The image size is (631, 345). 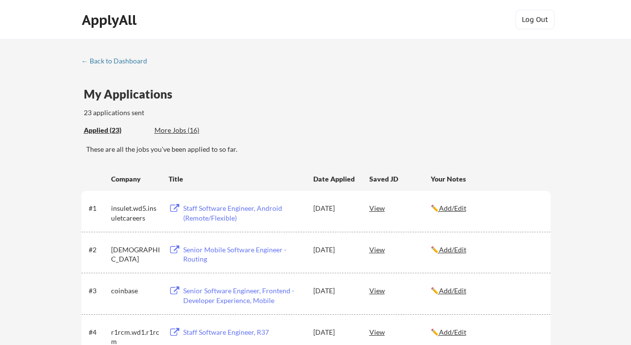 What do you see at coordinates (535, 19) in the screenshot?
I see `button: Log Out` at bounding box center [535, 19].